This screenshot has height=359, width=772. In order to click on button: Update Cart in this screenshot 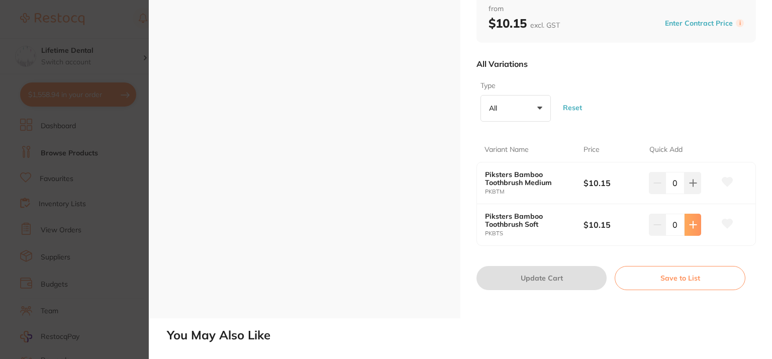, I will do `click(541, 278)`.